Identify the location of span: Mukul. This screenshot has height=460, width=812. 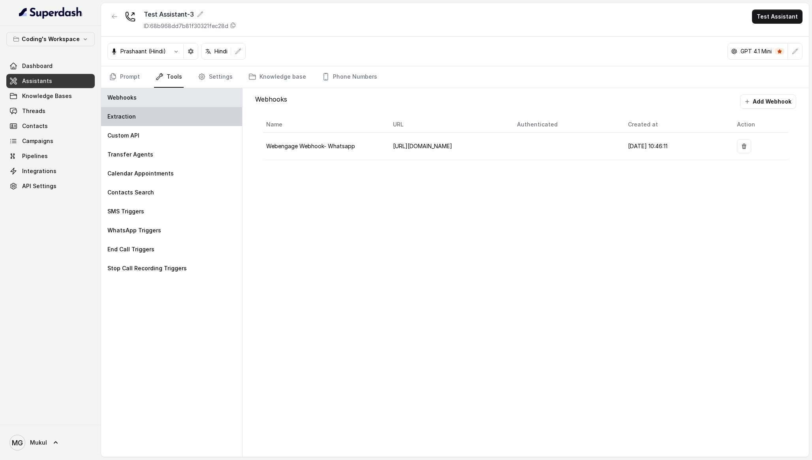
(38, 443).